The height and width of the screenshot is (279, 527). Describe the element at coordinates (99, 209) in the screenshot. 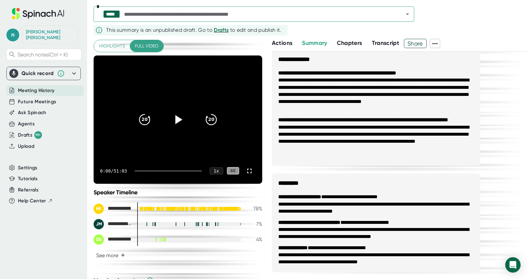

I see `div: NK` at that location.